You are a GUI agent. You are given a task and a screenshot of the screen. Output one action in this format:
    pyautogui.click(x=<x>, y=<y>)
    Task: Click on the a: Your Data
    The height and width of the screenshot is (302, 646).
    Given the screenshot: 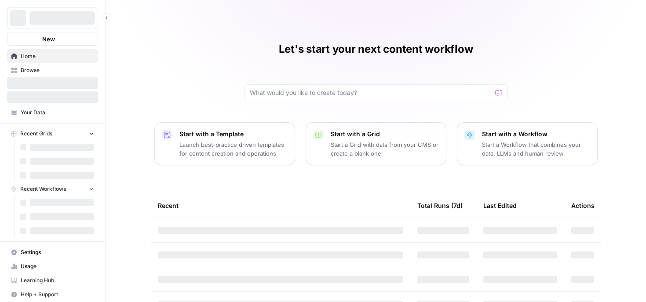 What is the action you would take?
    pyautogui.click(x=52, y=113)
    